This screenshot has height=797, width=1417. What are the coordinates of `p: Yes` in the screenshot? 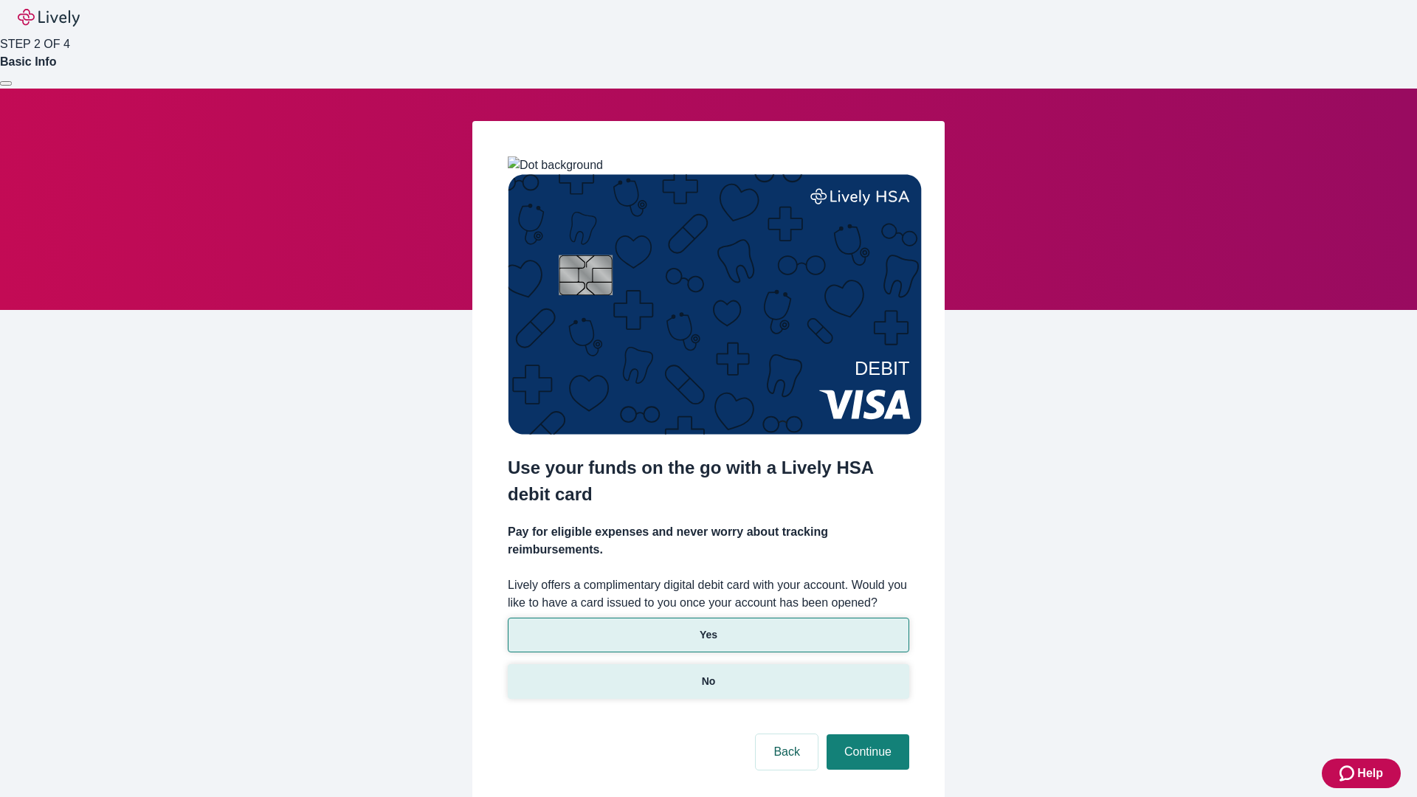 It's located at (709, 635).